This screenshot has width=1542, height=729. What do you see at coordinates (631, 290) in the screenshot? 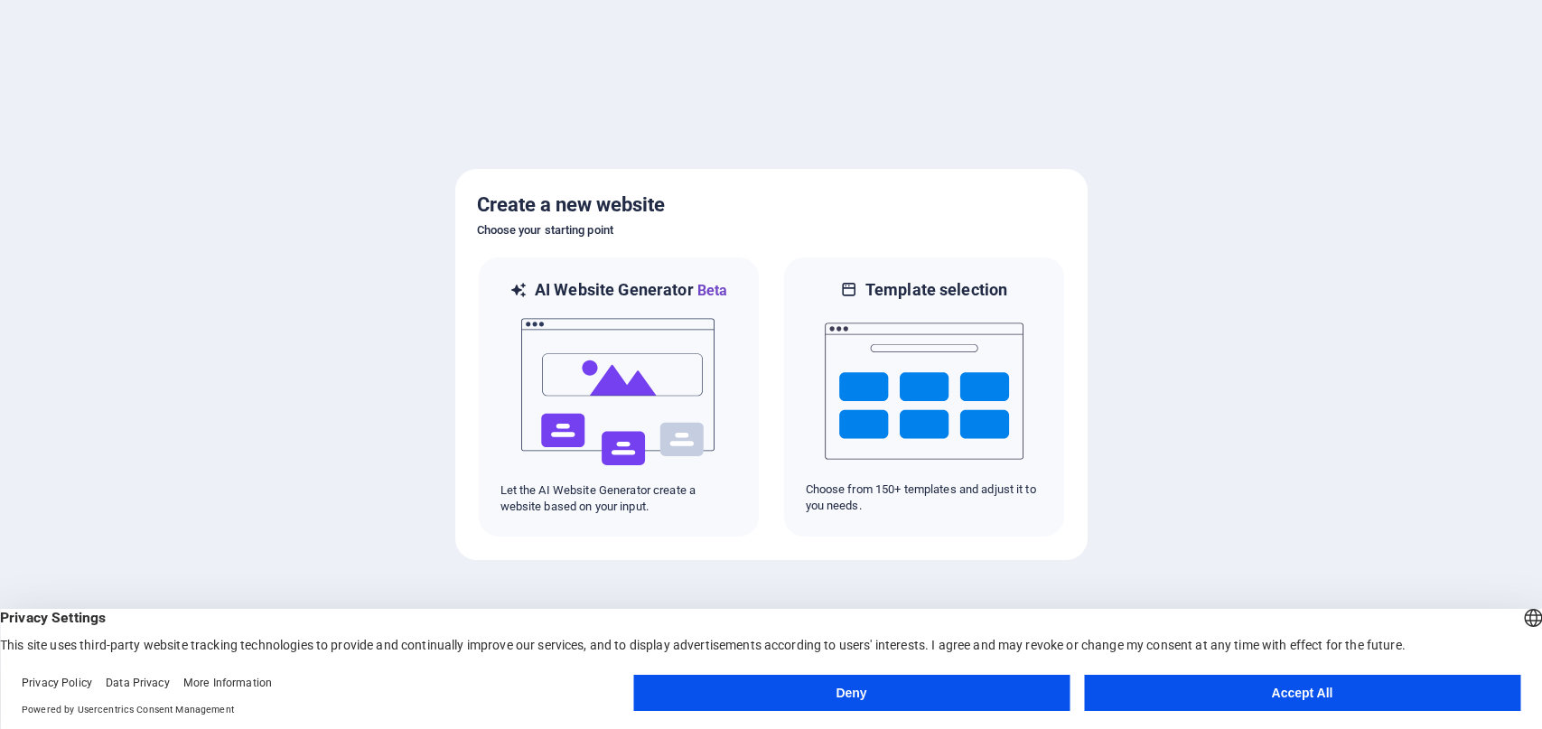
I see `h6: AI Website Generator` at bounding box center [631, 290].